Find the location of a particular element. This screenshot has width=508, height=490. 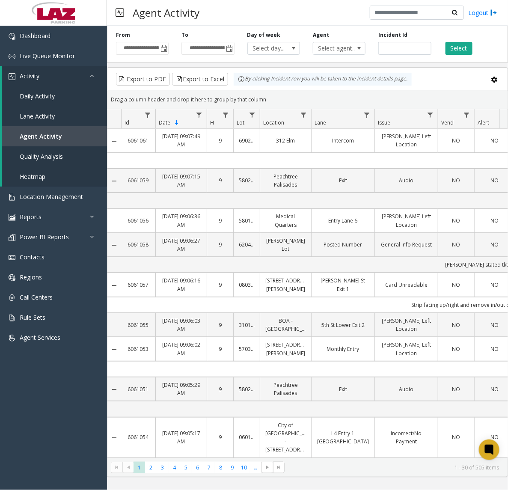

label: Agent is located at coordinates (321, 35).